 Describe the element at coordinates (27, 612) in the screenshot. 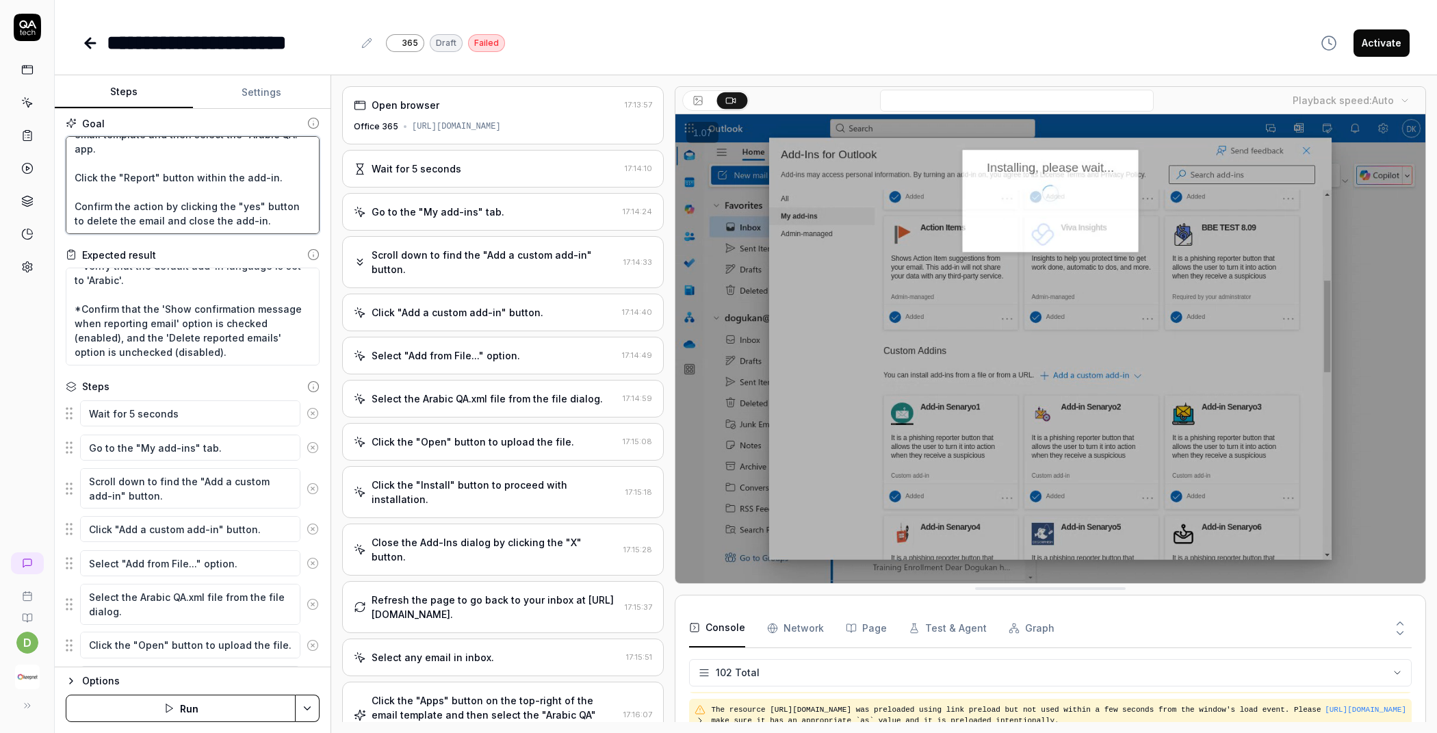

I see `a: Documentation` at that location.